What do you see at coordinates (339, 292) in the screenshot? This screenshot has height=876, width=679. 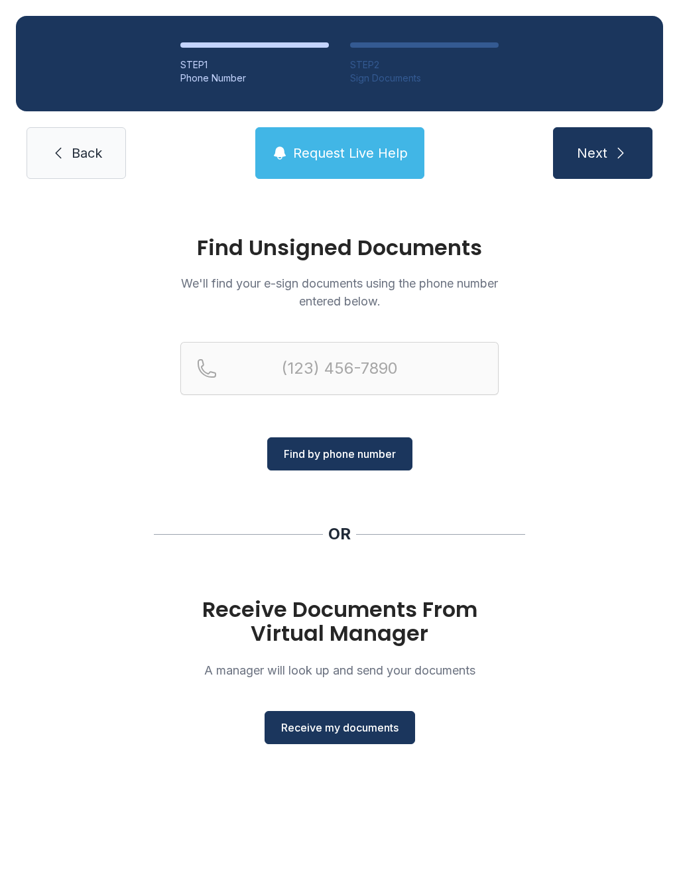 I see `p: We'll find your e-sign documents using the phone number entered below.` at bounding box center [339, 292].